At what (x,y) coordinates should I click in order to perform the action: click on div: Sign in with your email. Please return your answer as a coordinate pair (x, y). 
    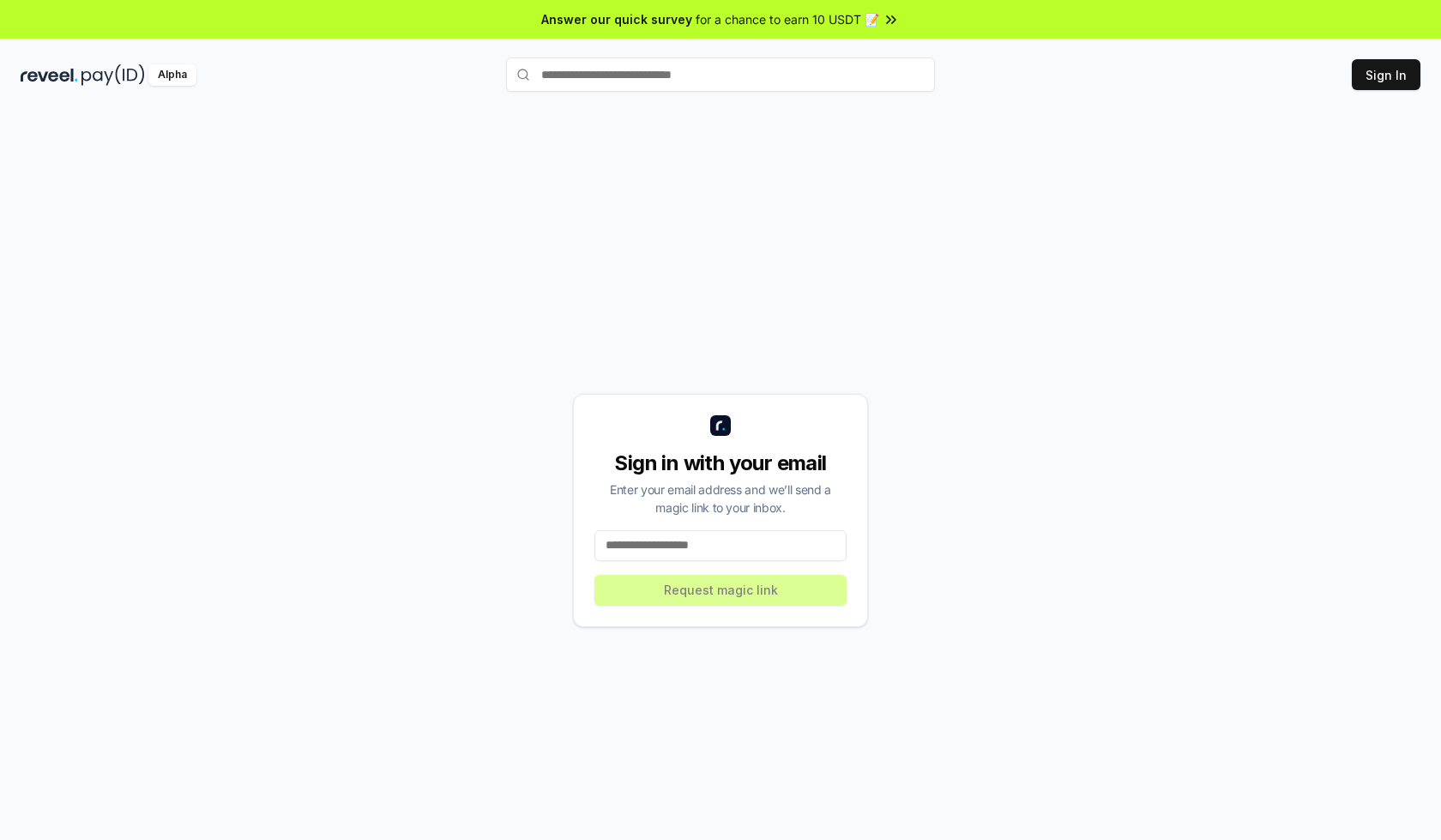
    Looking at the image, I should click on (720, 463).